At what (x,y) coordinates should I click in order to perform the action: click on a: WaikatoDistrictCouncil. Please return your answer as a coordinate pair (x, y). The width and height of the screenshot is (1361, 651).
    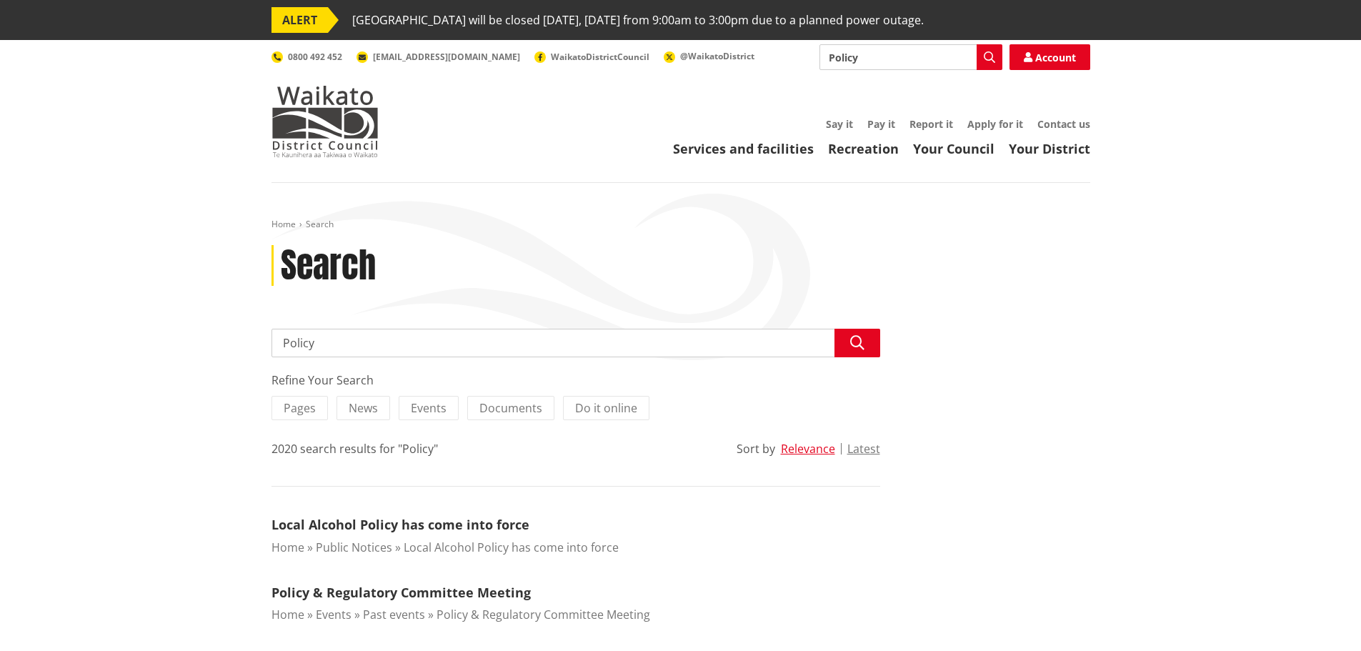
    Looking at the image, I should click on (592, 56).